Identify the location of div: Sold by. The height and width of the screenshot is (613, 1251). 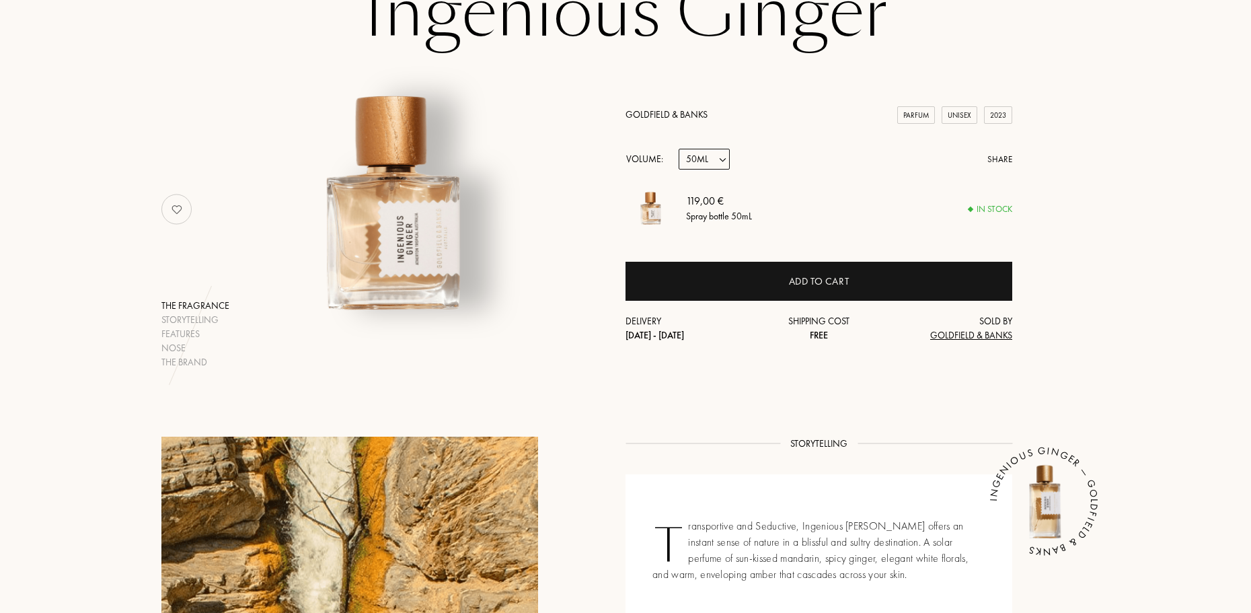
(948, 328).